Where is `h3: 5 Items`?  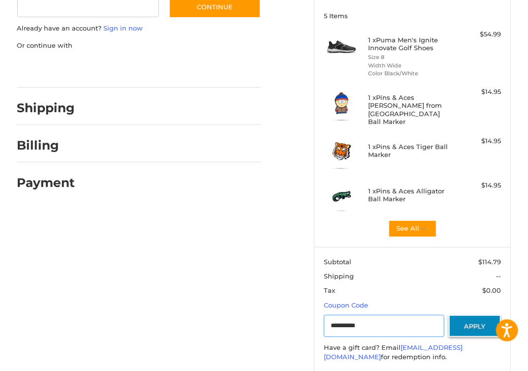
h3: 5 Items is located at coordinates (412, 16).